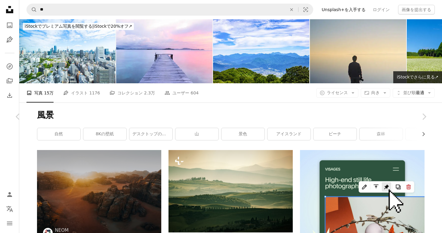 Image resolution: width=442 pixels, height=233 pixels. Describe the element at coordinates (150, 93) in the screenshot. I see `span: 2.3万` at that location.